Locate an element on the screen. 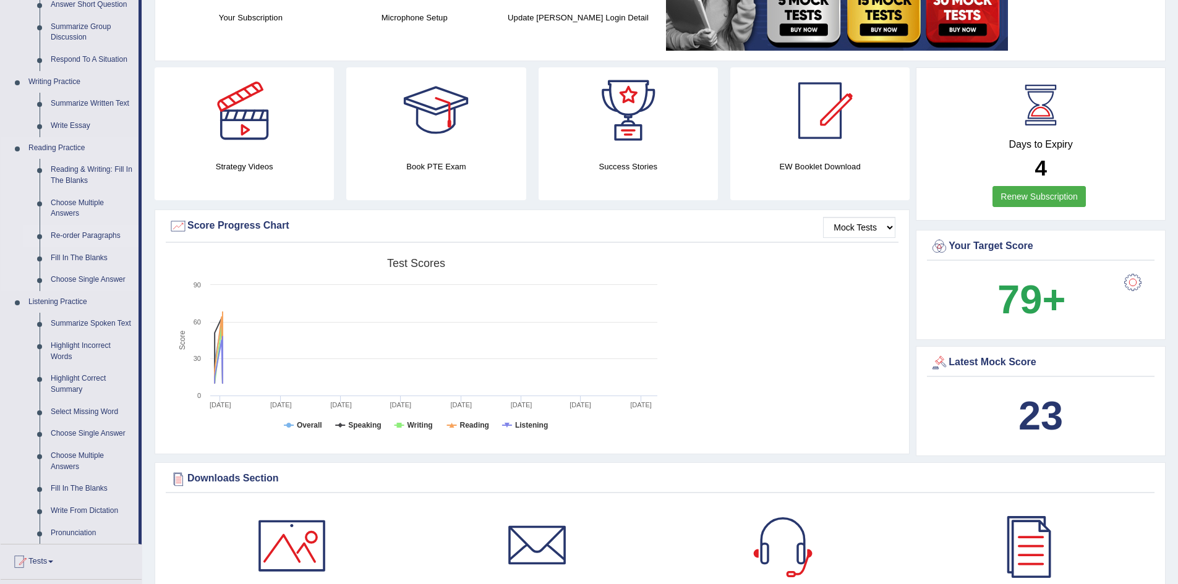  b: 23 is located at coordinates (1041, 416).